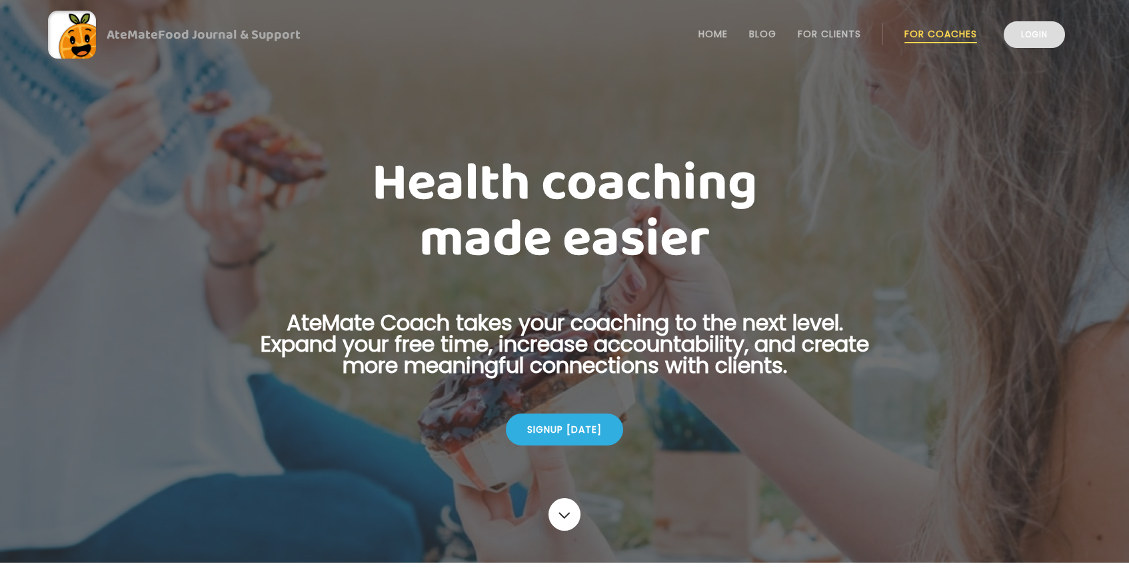 Image resolution: width=1129 pixels, height=586 pixels. What do you see at coordinates (940, 34) in the screenshot?
I see `a: For Coaches` at bounding box center [940, 34].